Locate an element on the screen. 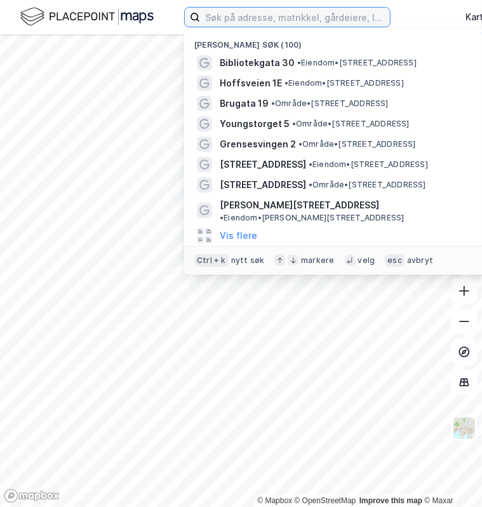  div: esc is located at coordinates (394, 260).